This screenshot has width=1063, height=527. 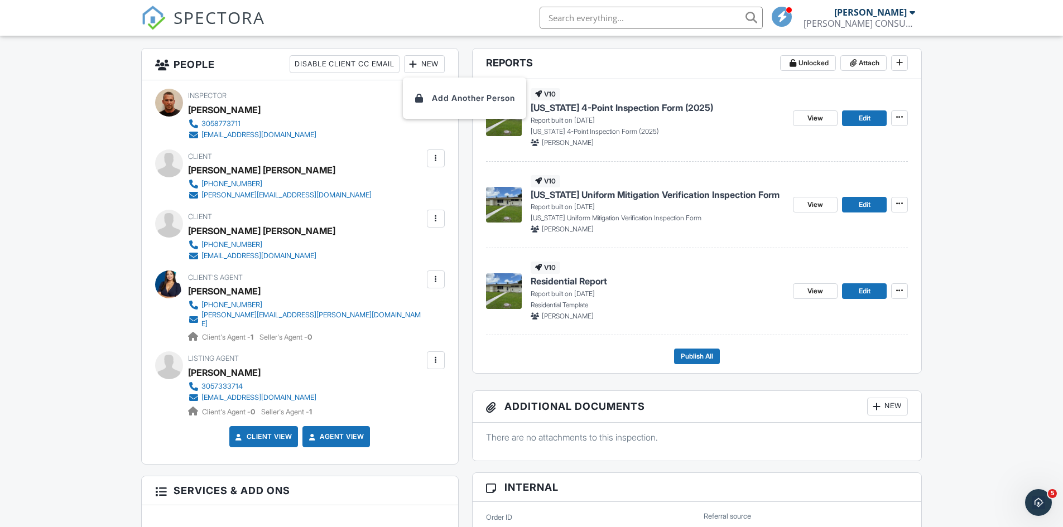 I want to click on h3: Internal, so click(x=697, y=488).